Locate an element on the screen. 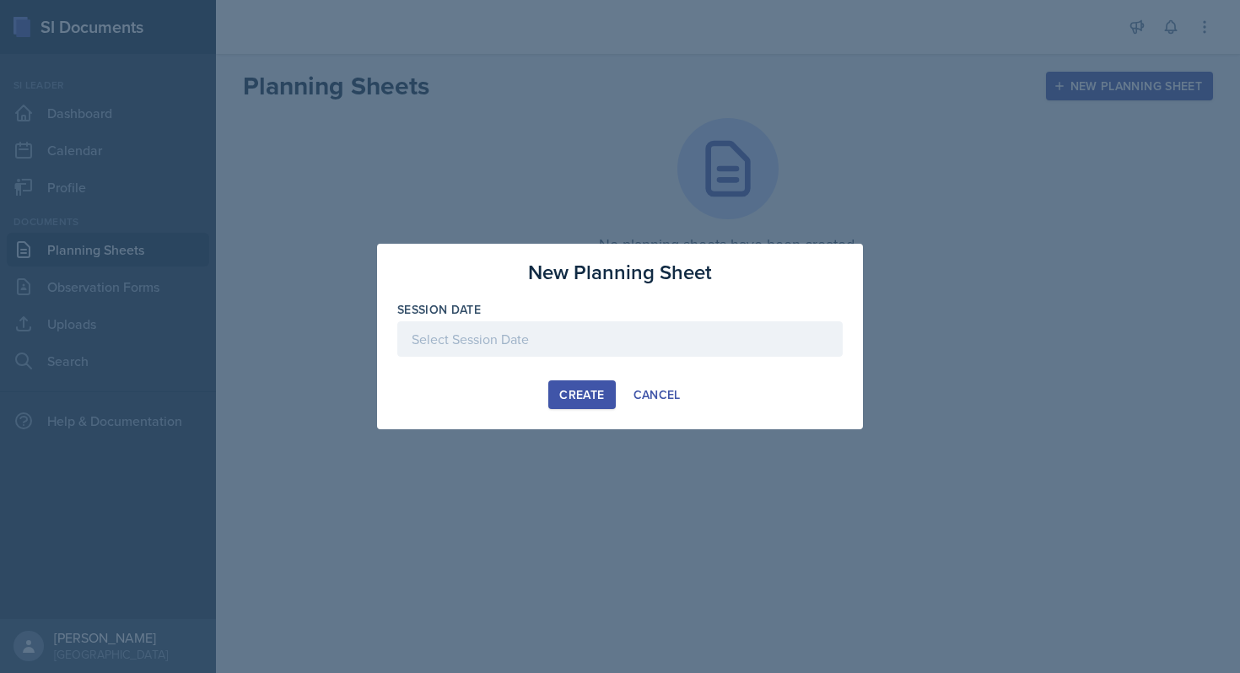  button: Cancel is located at coordinates (657, 395).